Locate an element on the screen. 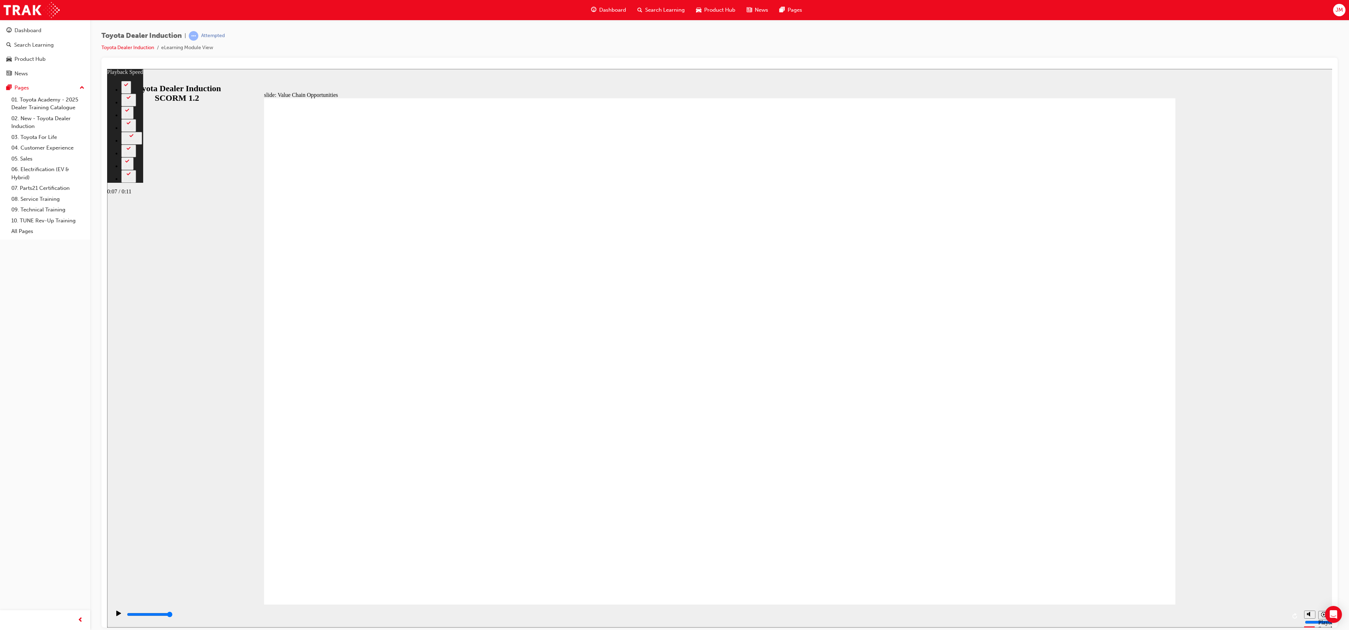  a: guage-iconDashboard is located at coordinates (609, 10).